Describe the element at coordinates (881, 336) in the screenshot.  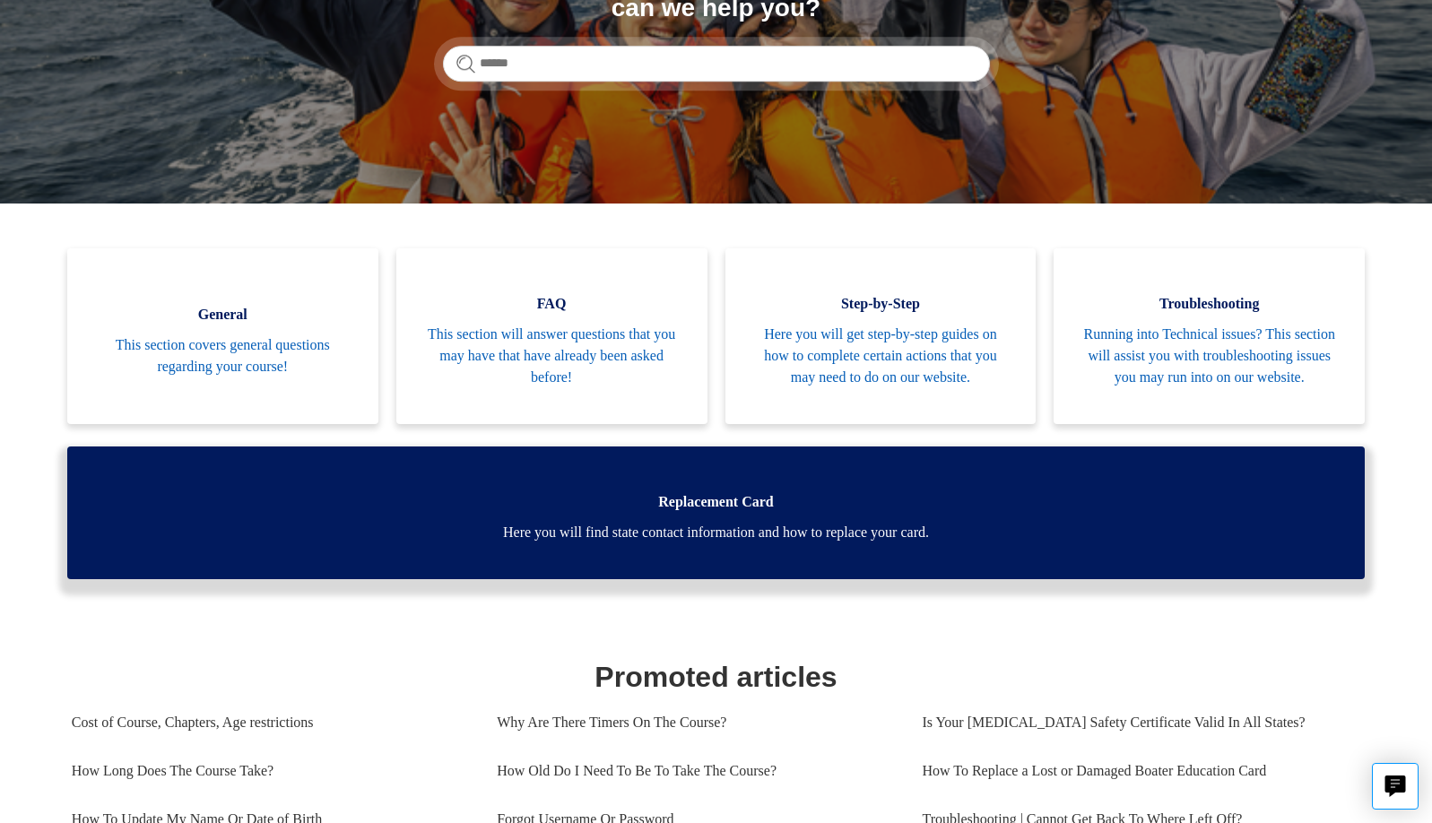
I see `a: Step-by-Step Here you will get step-by-step guides on how to complete certain actions that you ma...` at that location.